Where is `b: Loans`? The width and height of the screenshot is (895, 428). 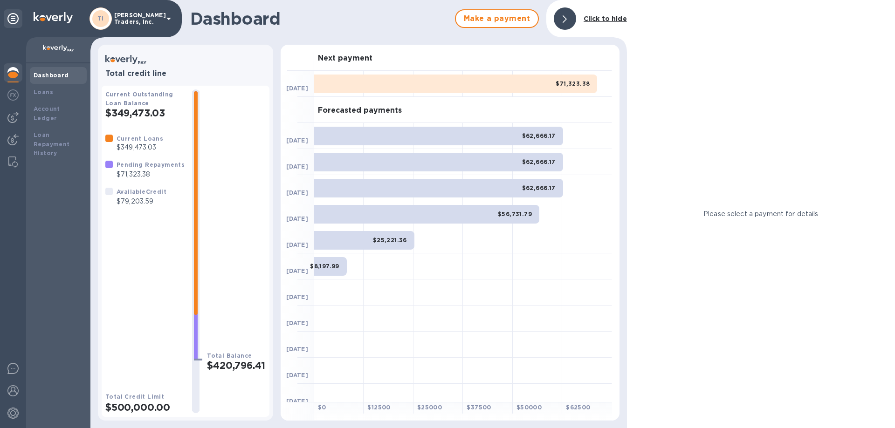 b: Loans is located at coordinates (43, 92).